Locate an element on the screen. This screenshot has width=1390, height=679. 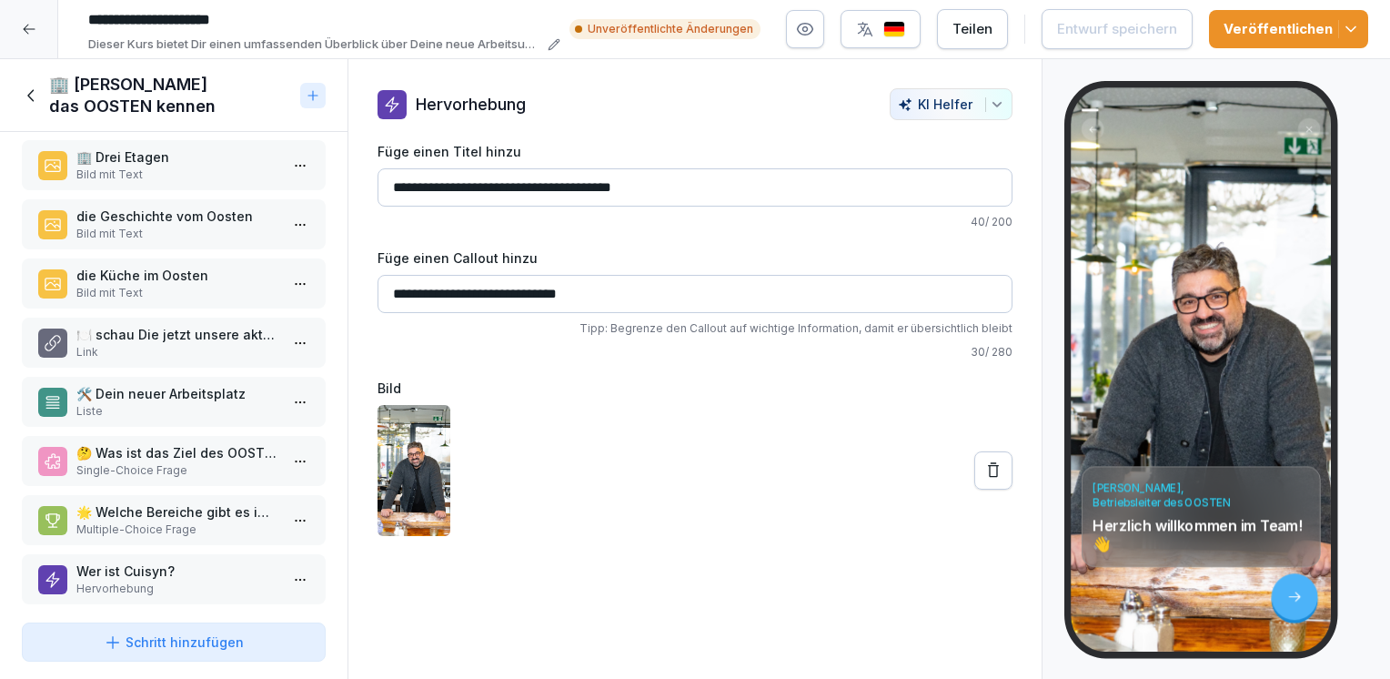
div: 🍽️ schau Die jetzt unsere aktuelle Speisekarte(n) anLink is located at coordinates (174, 342).